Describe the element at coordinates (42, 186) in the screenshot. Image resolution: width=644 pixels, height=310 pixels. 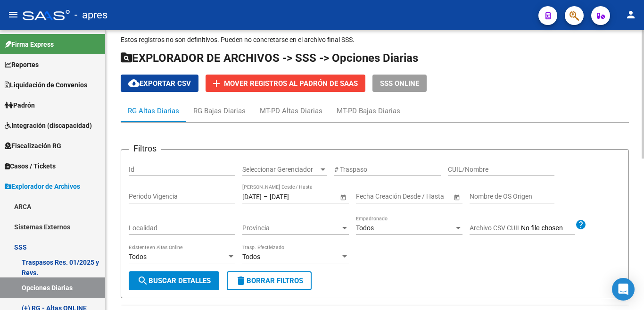
I see `span: Explorador de Archivos` at that location.